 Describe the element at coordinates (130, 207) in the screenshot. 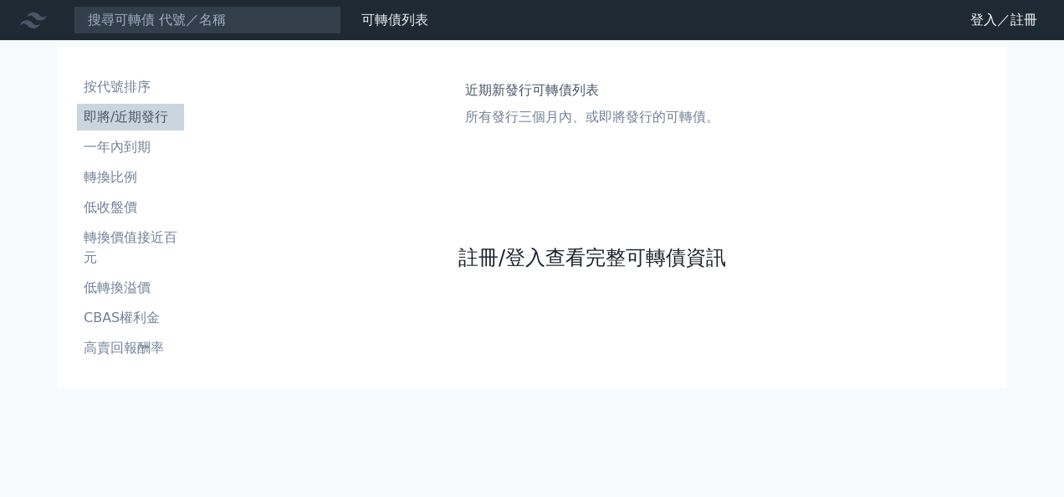

I see `li: 低收盤價` at that location.